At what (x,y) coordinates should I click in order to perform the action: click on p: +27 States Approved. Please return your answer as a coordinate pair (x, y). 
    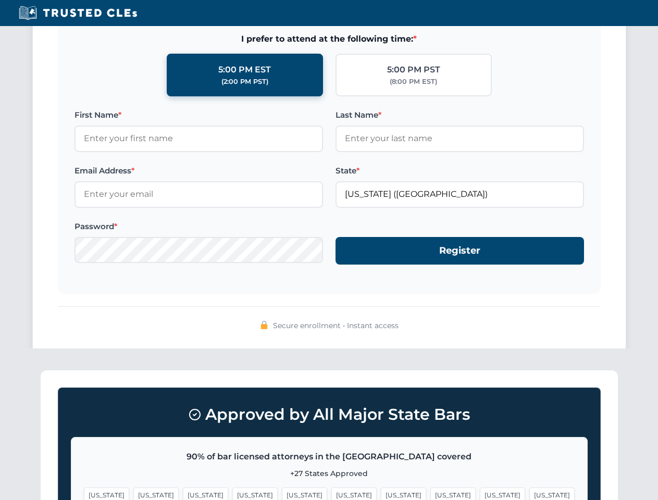
    Looking at the image, I should click on (329, 474).